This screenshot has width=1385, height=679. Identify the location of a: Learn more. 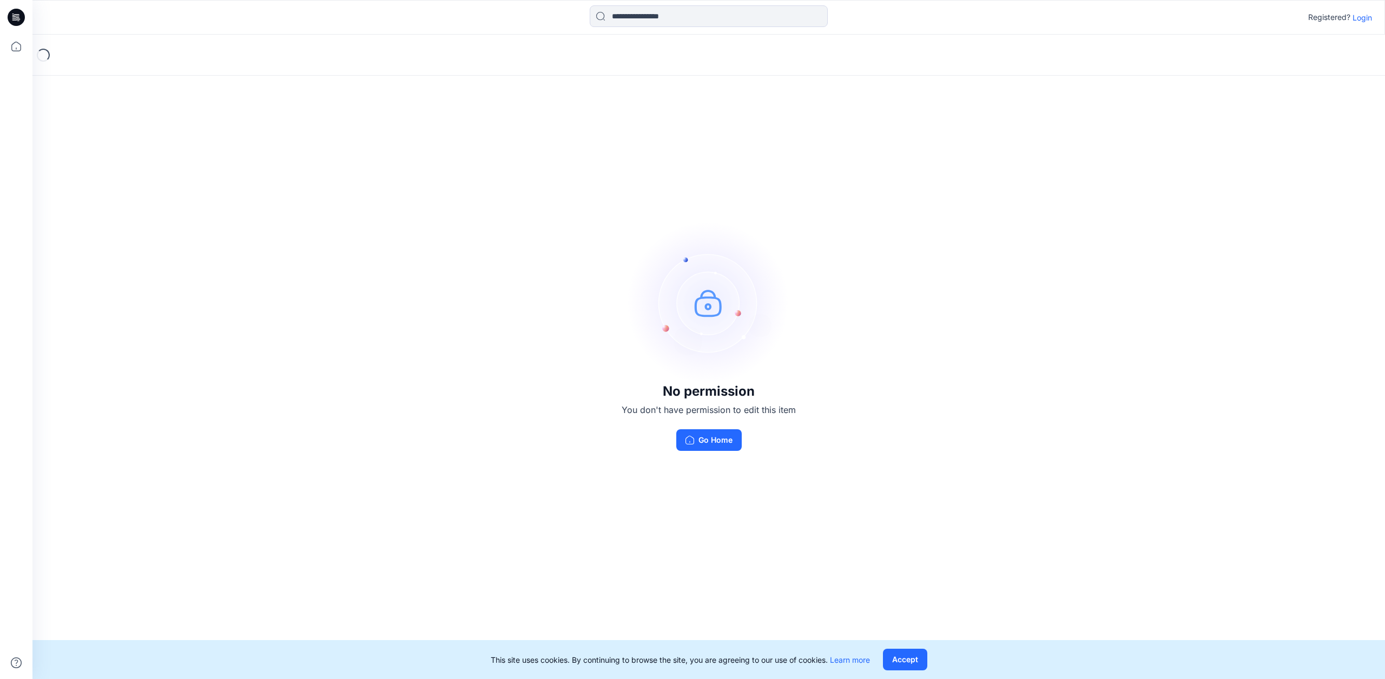
(850, 660).